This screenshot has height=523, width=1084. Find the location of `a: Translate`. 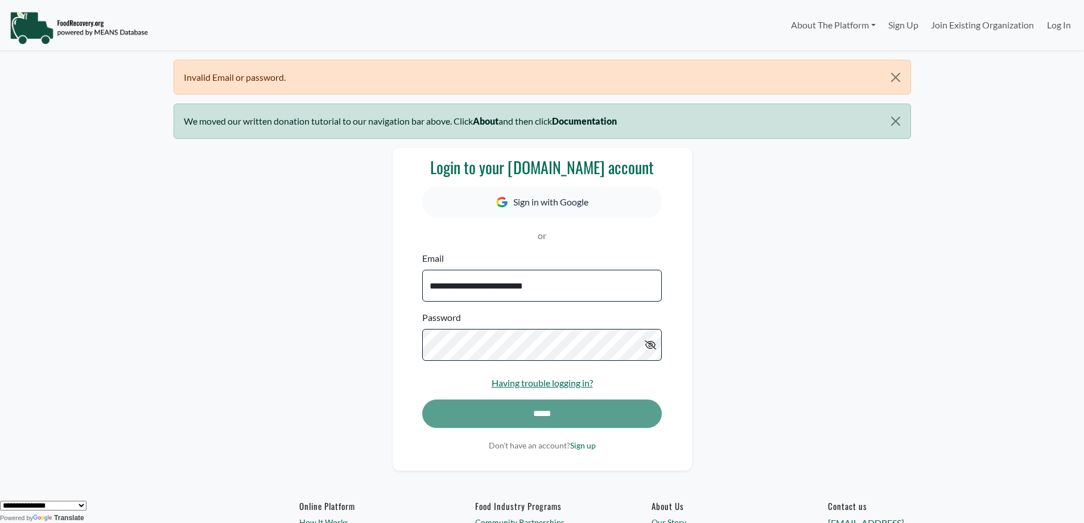

a: Translate is located at coordinates (59, 518).